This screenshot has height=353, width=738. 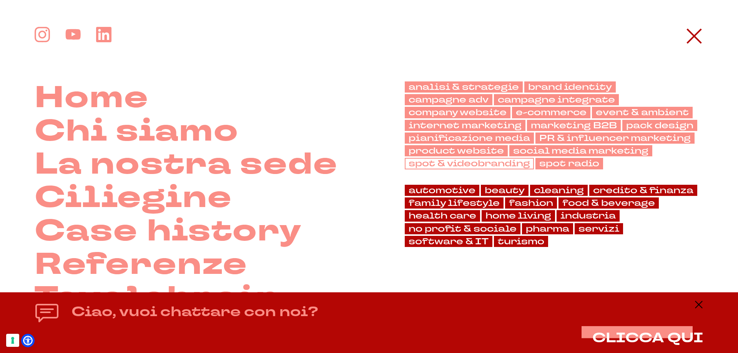 What do you see at coordinates (642, 112) in the screenshot?
I see `a: event & ambient` at bounding box center [642, 112].